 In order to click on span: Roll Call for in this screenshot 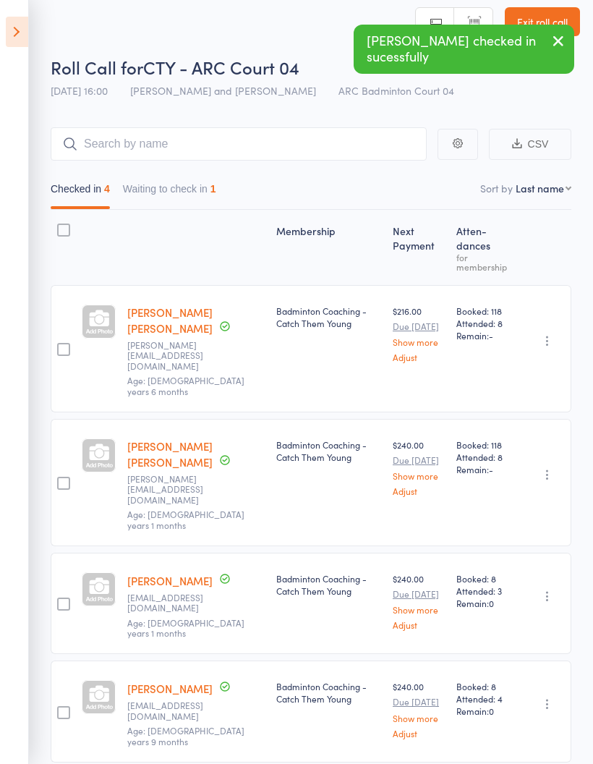, I will do `click(97, 67)`.